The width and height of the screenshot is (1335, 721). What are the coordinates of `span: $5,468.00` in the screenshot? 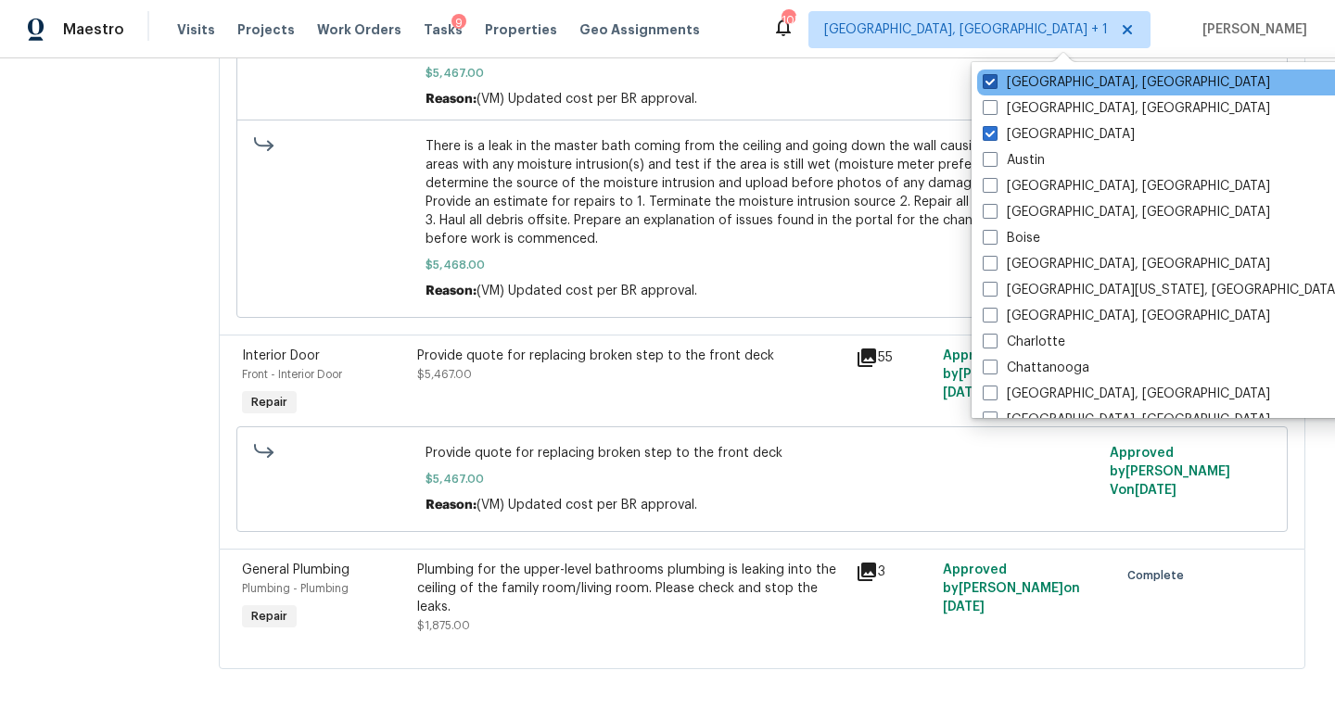 It's located at (762, 265).